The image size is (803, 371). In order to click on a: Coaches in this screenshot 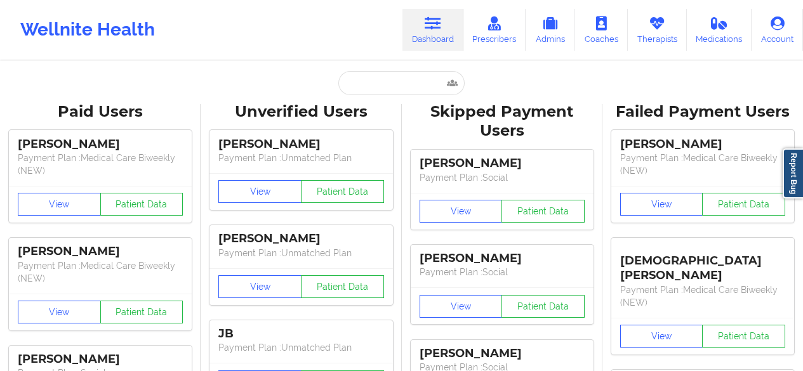, I will do `click(601, 30)`.